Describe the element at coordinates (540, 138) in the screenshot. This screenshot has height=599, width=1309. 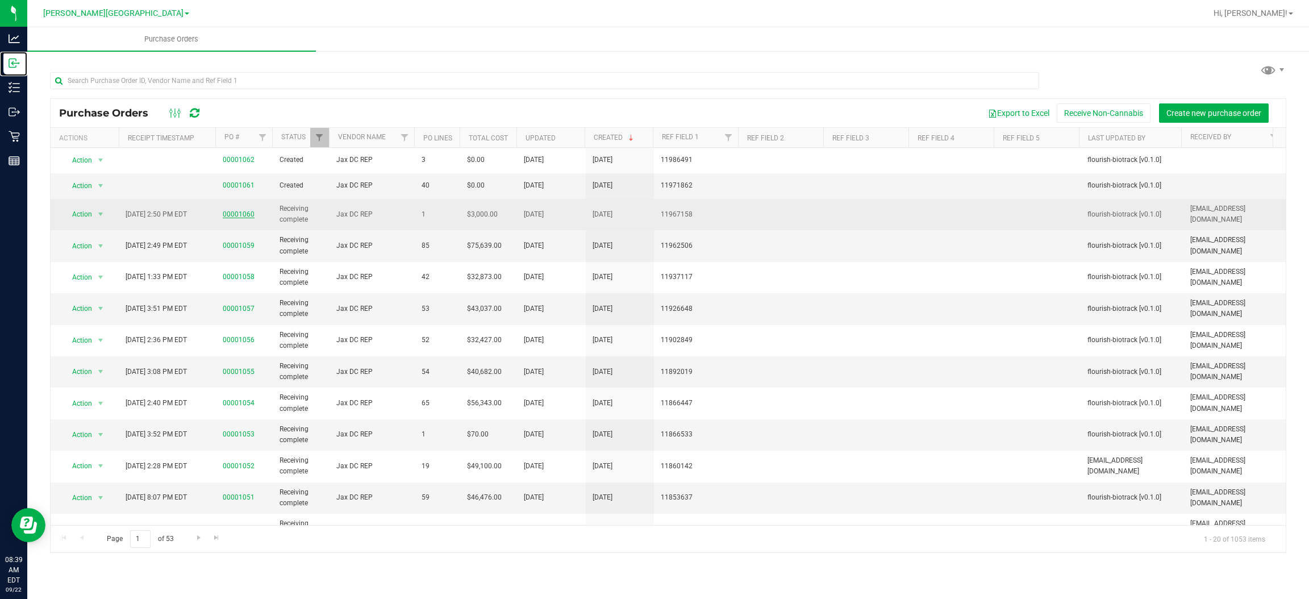
I see `a: Updated` at that location.